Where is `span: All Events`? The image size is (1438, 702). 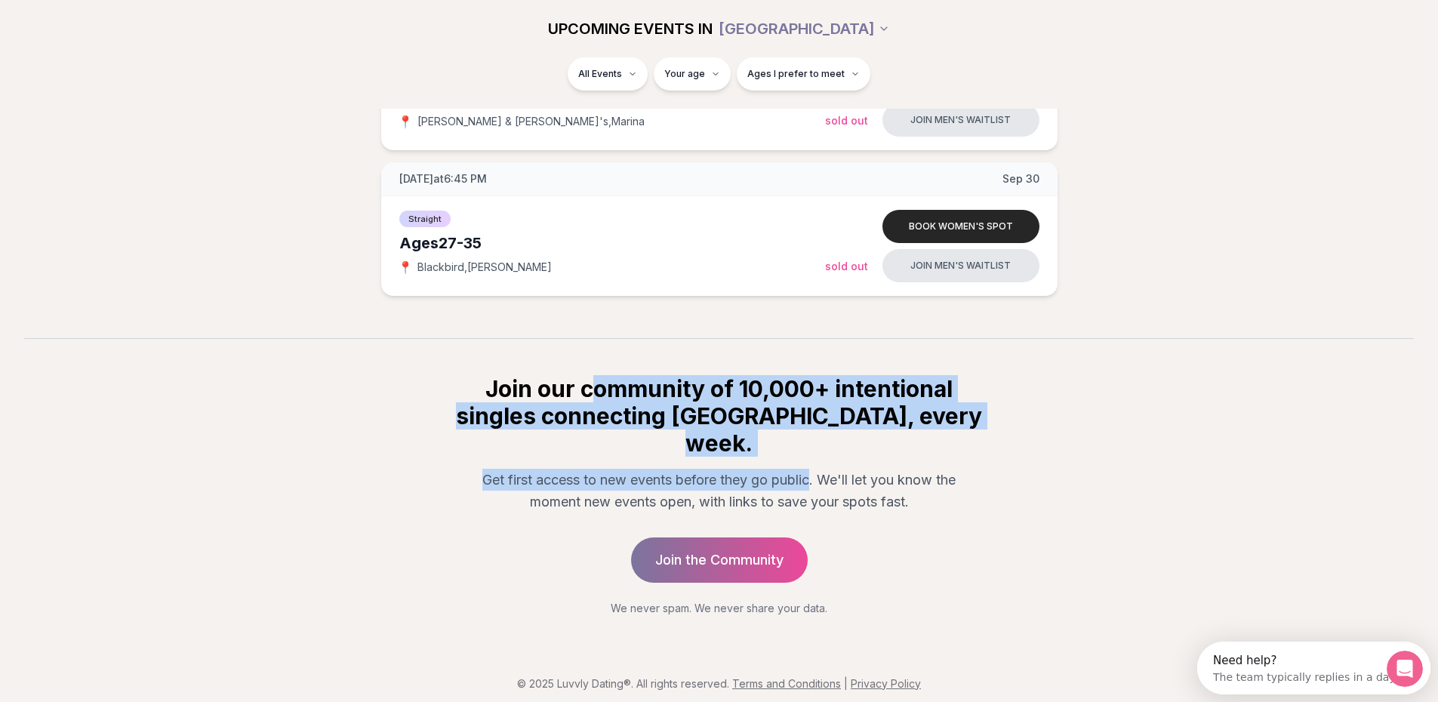
span: All Events is located at coordinates (600, 74).